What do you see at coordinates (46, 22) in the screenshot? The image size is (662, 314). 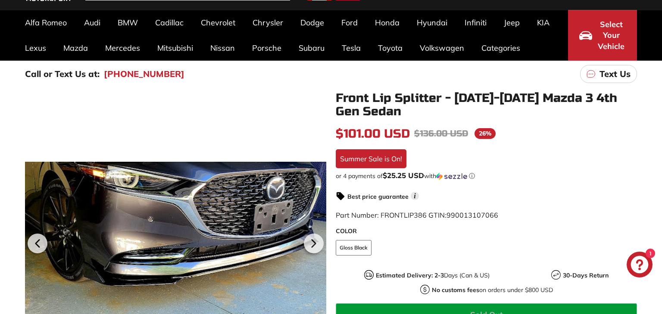 I see `a: Alfa Romeo` at bounding box center [46, 22].